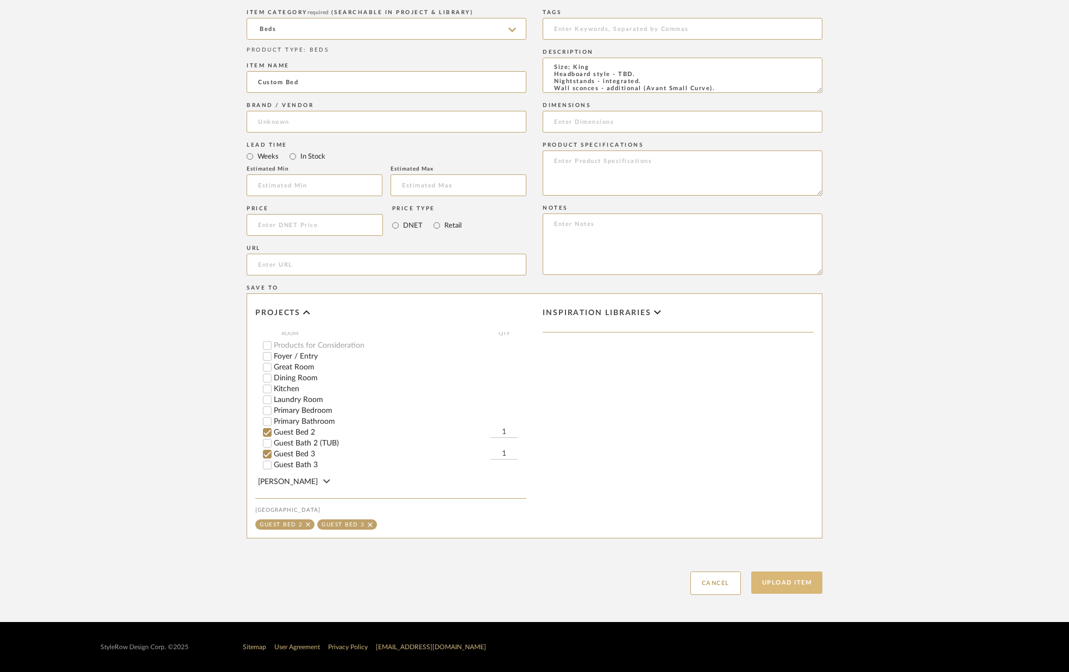 Image resolution: width=1069 pixels, height=672 pixels. I want to click on input: Unknown, so click(386, 122).